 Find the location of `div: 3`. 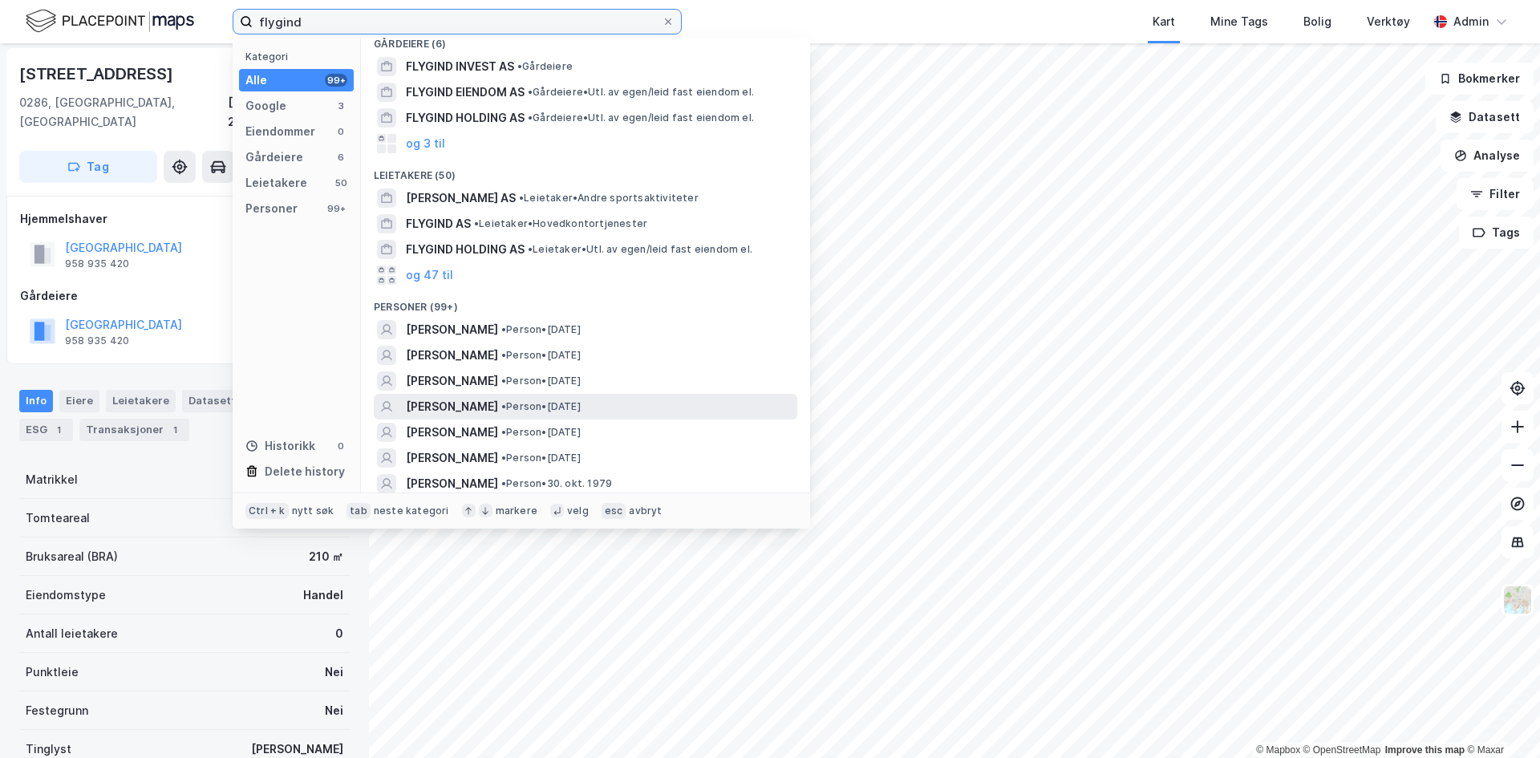

div: 3 is located at coordinates (341, 106).